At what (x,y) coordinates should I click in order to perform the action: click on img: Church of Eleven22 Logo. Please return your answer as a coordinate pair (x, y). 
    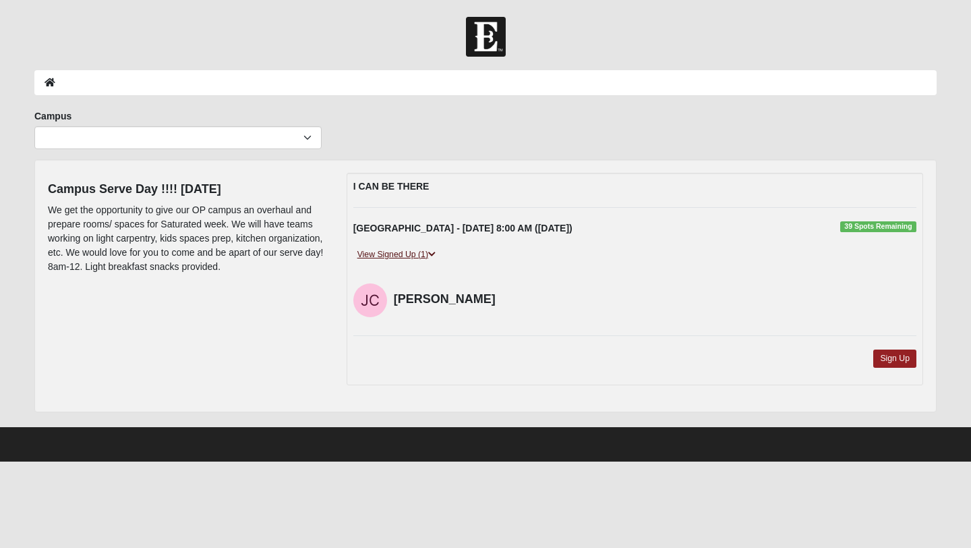
    Looking at the image, I should click on (486, 36).